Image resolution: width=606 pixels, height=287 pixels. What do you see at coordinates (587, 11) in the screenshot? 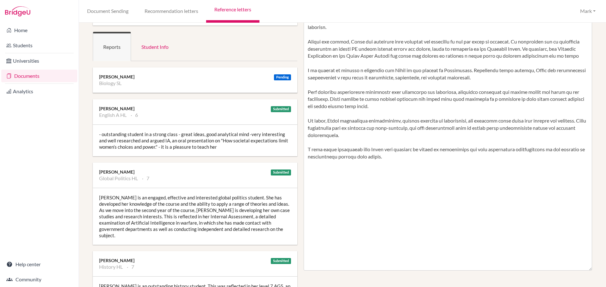
I see `button: Mark` at bounding box center [587, 11].